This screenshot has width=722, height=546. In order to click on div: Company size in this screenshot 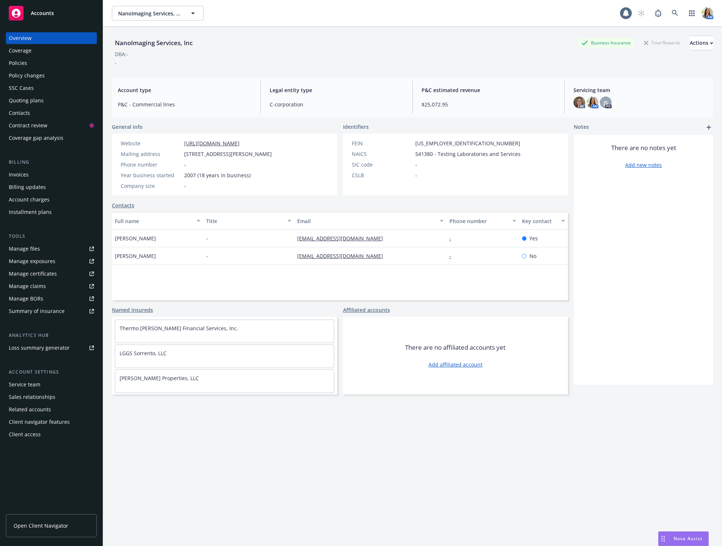, I will do `click(151, 186)`.